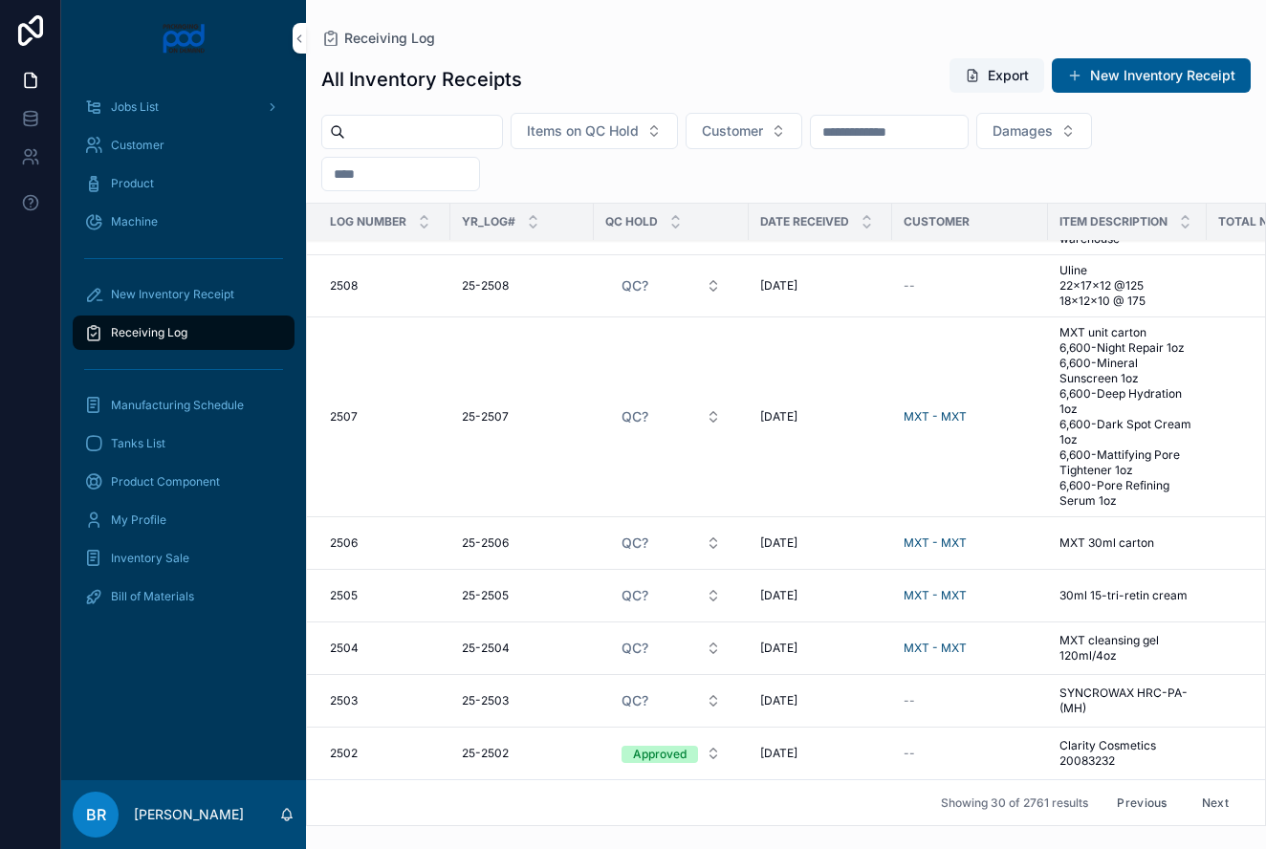 The width and height of the screenshot is (1266, 849). What do you see at coordinates (343, 754) in the screenshot?
I see `span: 2502` at bounding box center [343, 754].